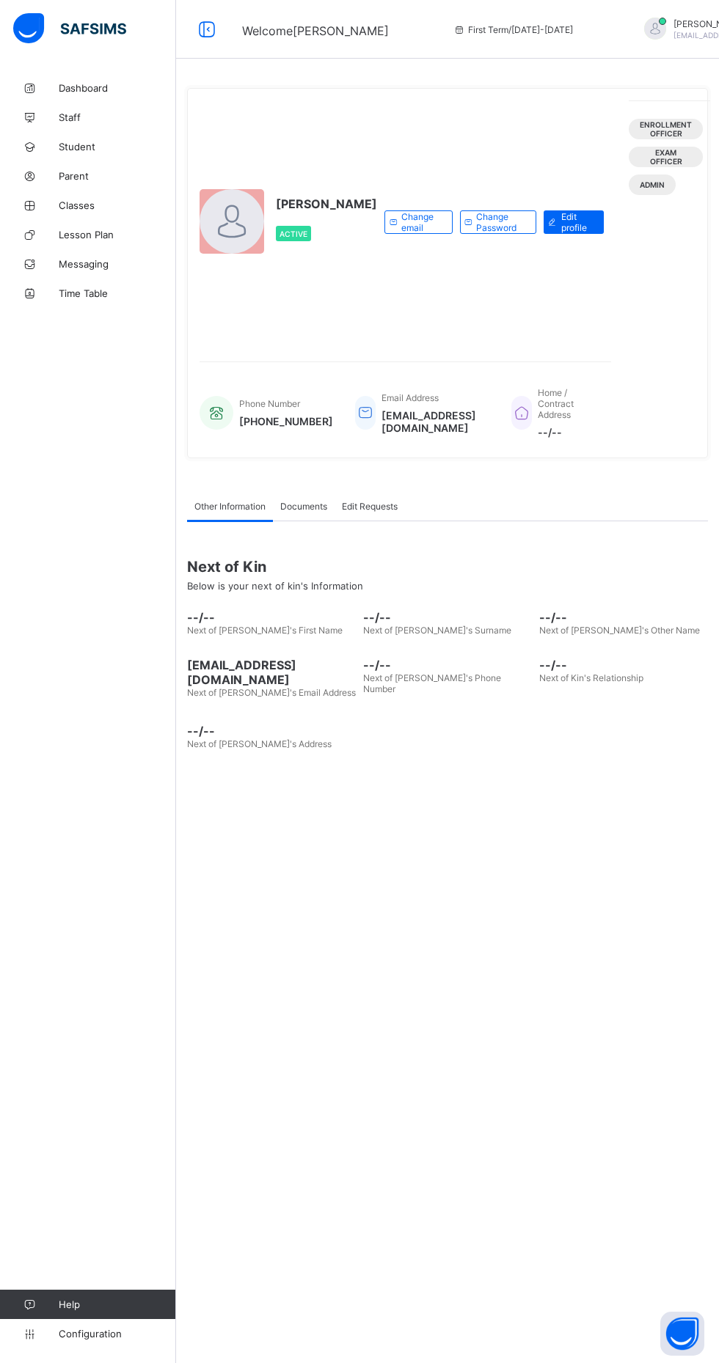  Describe the element at coordinates (370, 506) in the screenshot. I see `span: Edit Requests` at that location.